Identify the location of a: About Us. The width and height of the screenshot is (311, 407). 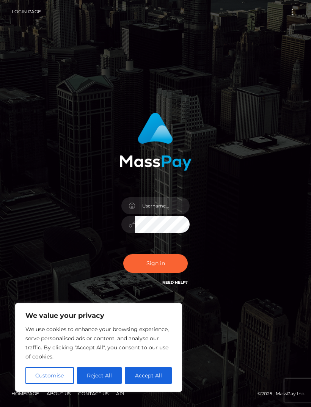
(58, 394).